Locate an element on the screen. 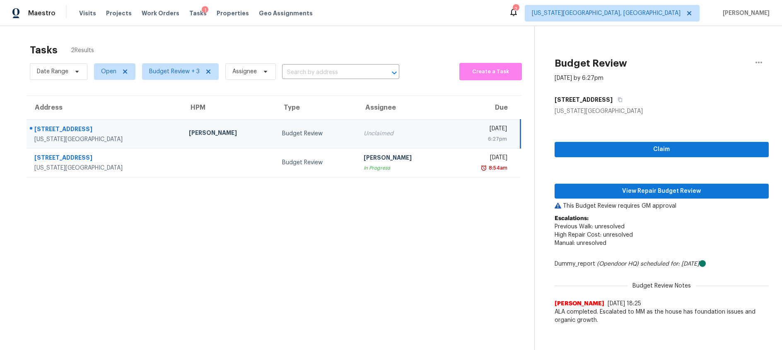  p: This Budget Review requires GM approval is located at coordinates (661, 206).